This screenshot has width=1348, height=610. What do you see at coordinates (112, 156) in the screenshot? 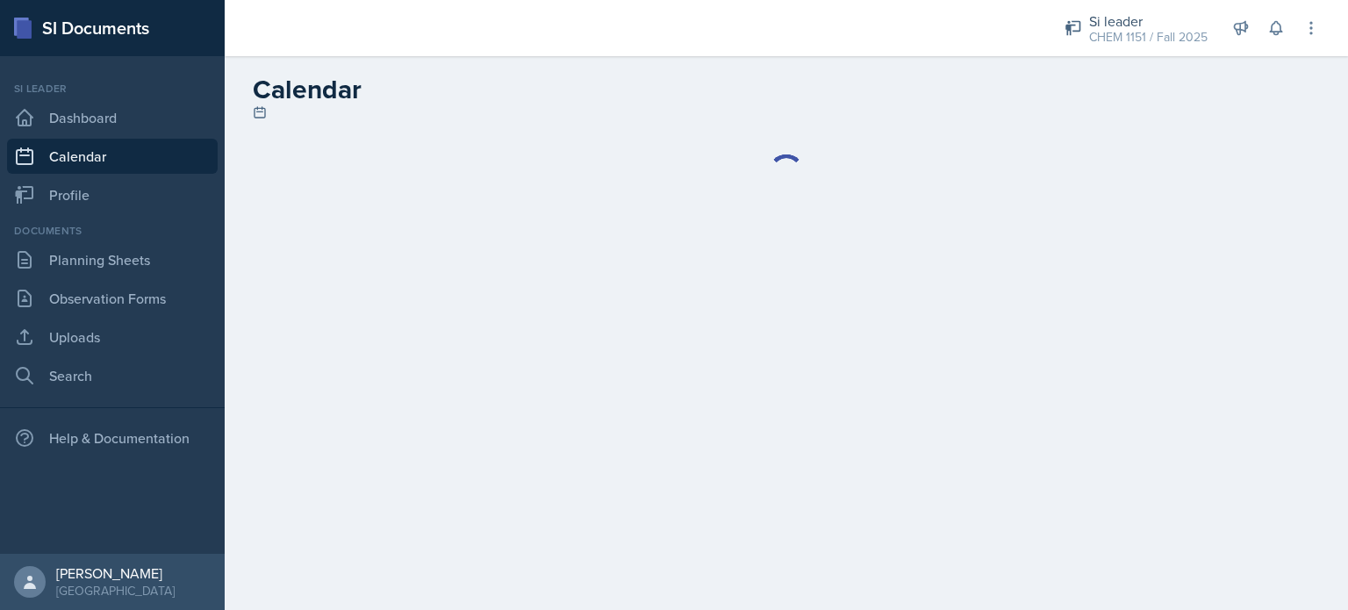
I see `a: Calendar` at bounding box center [112, 156].